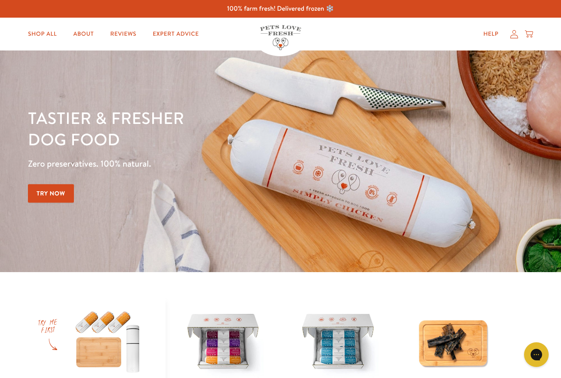  What do you see at coordinates (280, 37) in the screenshot?
I see `img: Pets Love Fresh` at bounding box center [280, 37].